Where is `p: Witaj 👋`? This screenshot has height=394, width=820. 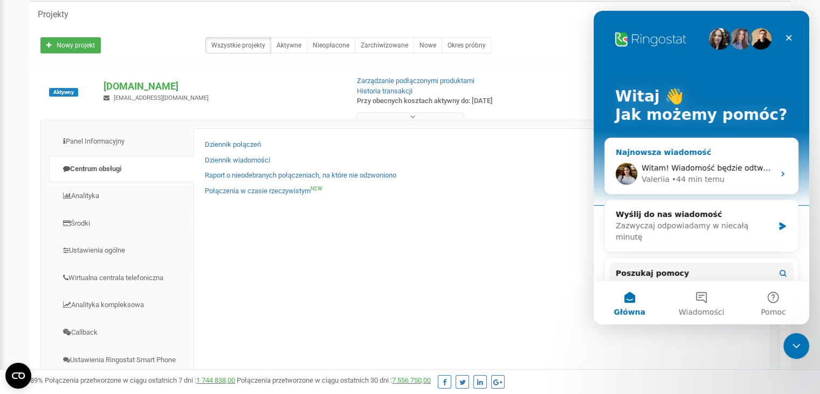
p: Witaj 👋 is located at coordinates (108, 86).